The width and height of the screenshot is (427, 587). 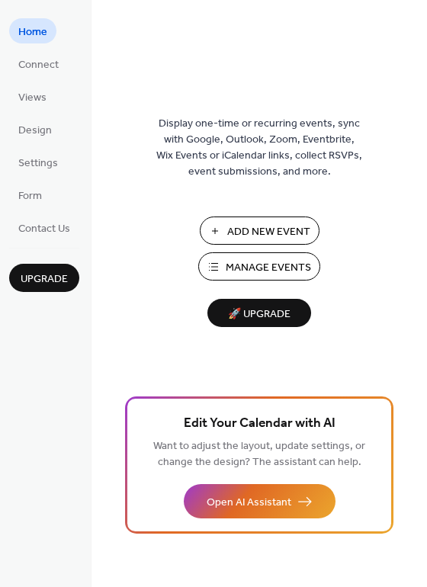 What do you see at coordinates (259, 313) in the screenshot?
I see `button: 🚀 Upgrade` at bounding box center [259, 313].